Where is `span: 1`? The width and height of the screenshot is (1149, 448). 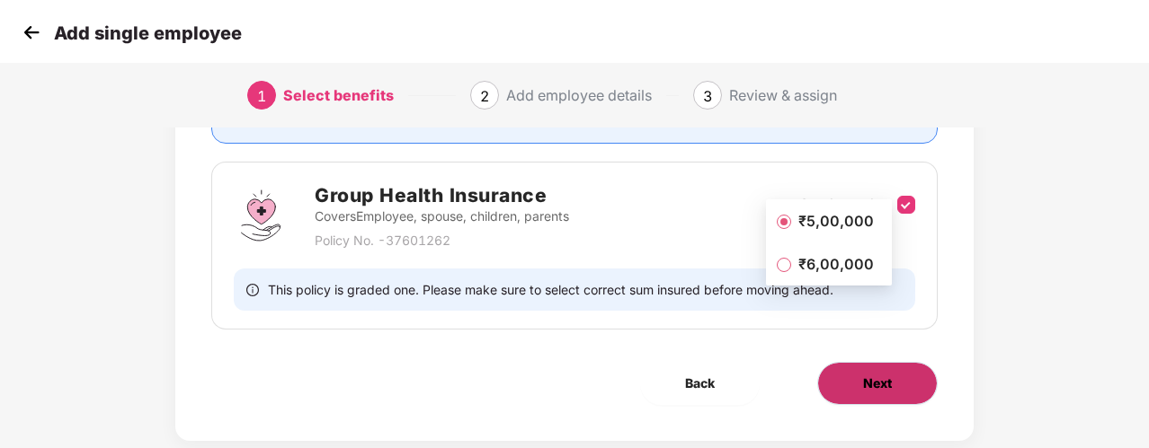
span: 1 is located at coordinates (262, 96).